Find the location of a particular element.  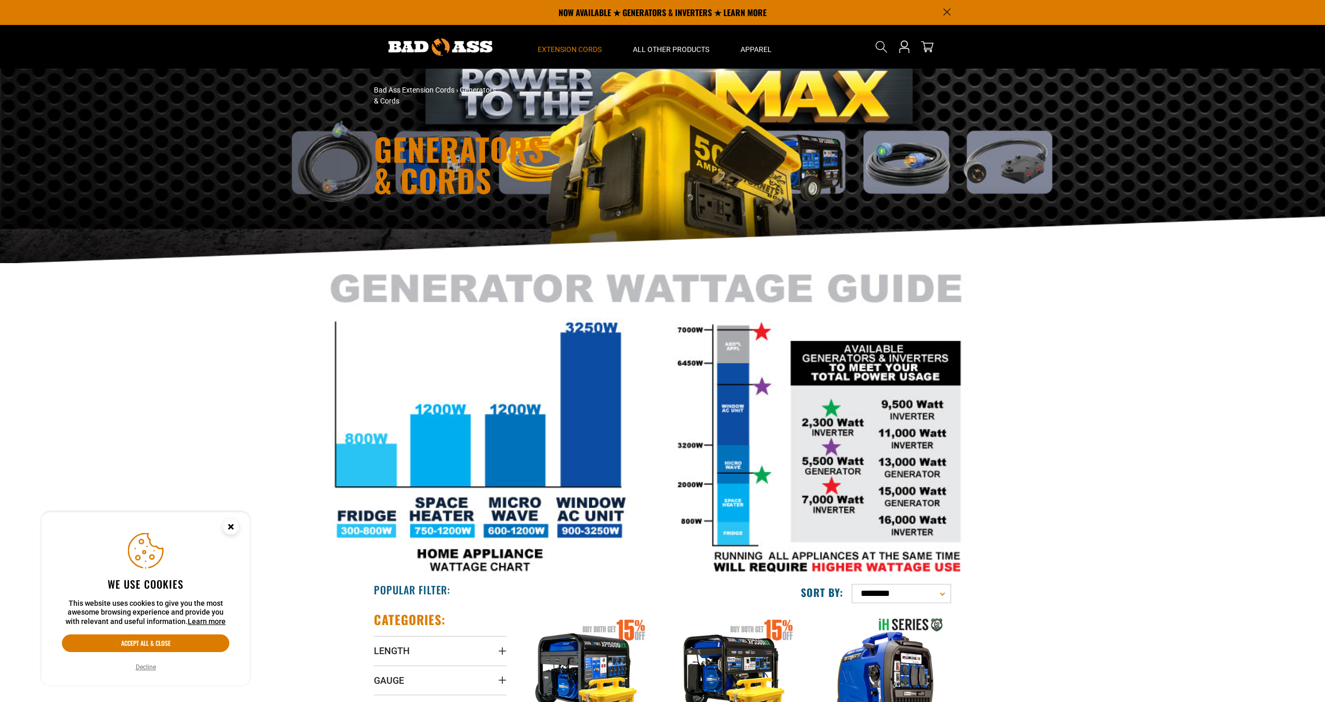

nav: breadcrumbs is located at coordinates (564, 96).